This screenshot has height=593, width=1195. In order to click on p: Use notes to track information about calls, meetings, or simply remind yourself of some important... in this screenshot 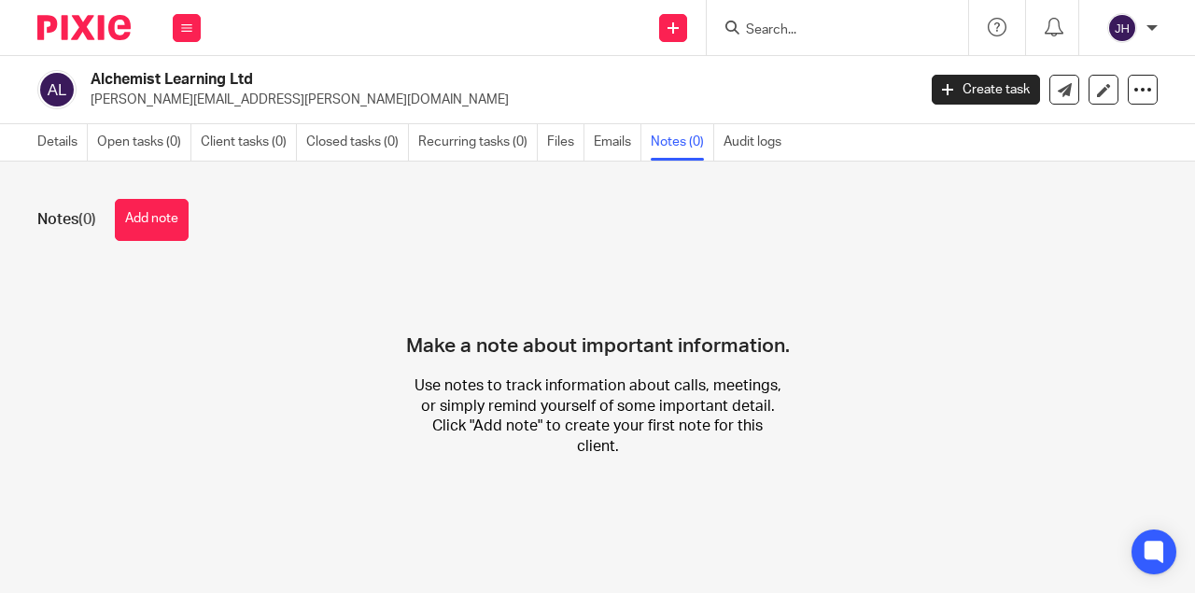, I will do `click(598, 416)`.